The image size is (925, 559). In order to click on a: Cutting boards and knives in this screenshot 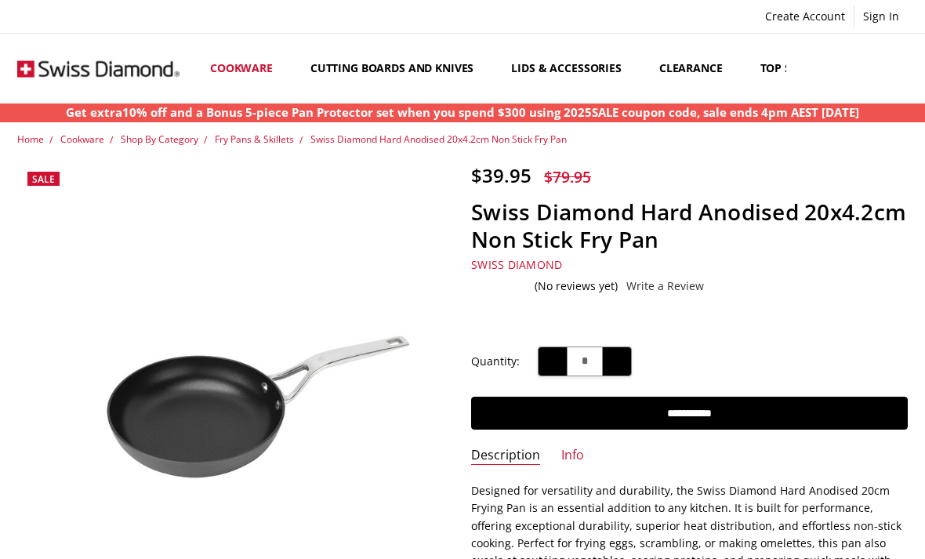, I will do `click(398, 68)`.